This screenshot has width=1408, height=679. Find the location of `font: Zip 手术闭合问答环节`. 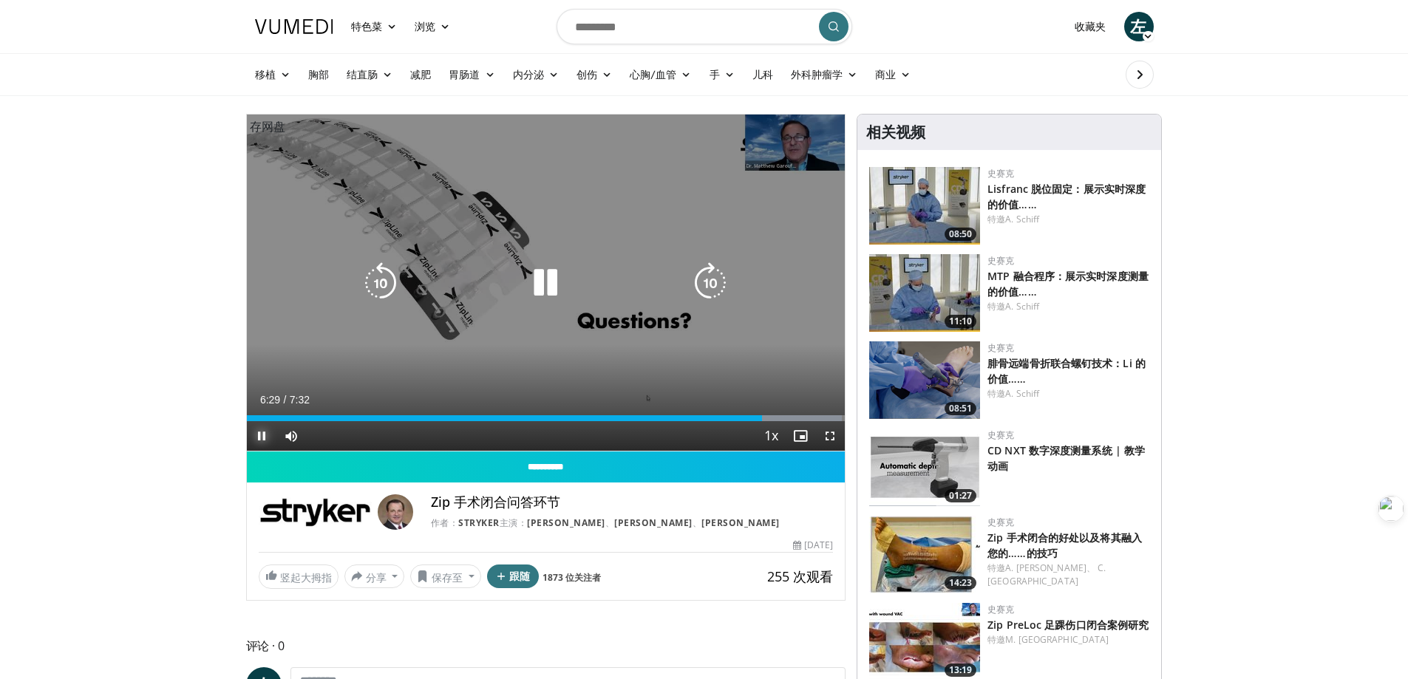

font: Zip 手术闭合问答环节 is located at coordinates (495, 502).